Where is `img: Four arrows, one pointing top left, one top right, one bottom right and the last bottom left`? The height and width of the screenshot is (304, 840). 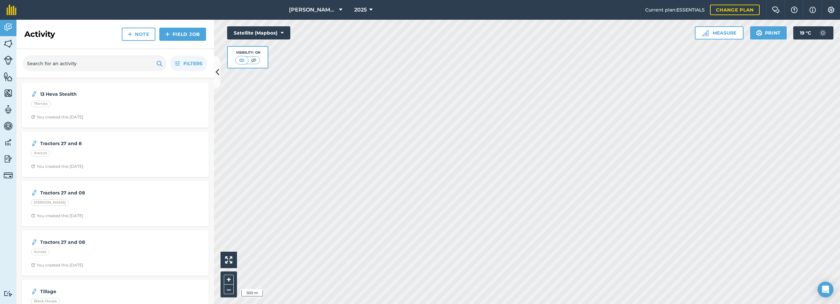 img: Four arrows, one pointing top left, one top right, one bottom right and the last bottom left is located at coordinates (229, 260).